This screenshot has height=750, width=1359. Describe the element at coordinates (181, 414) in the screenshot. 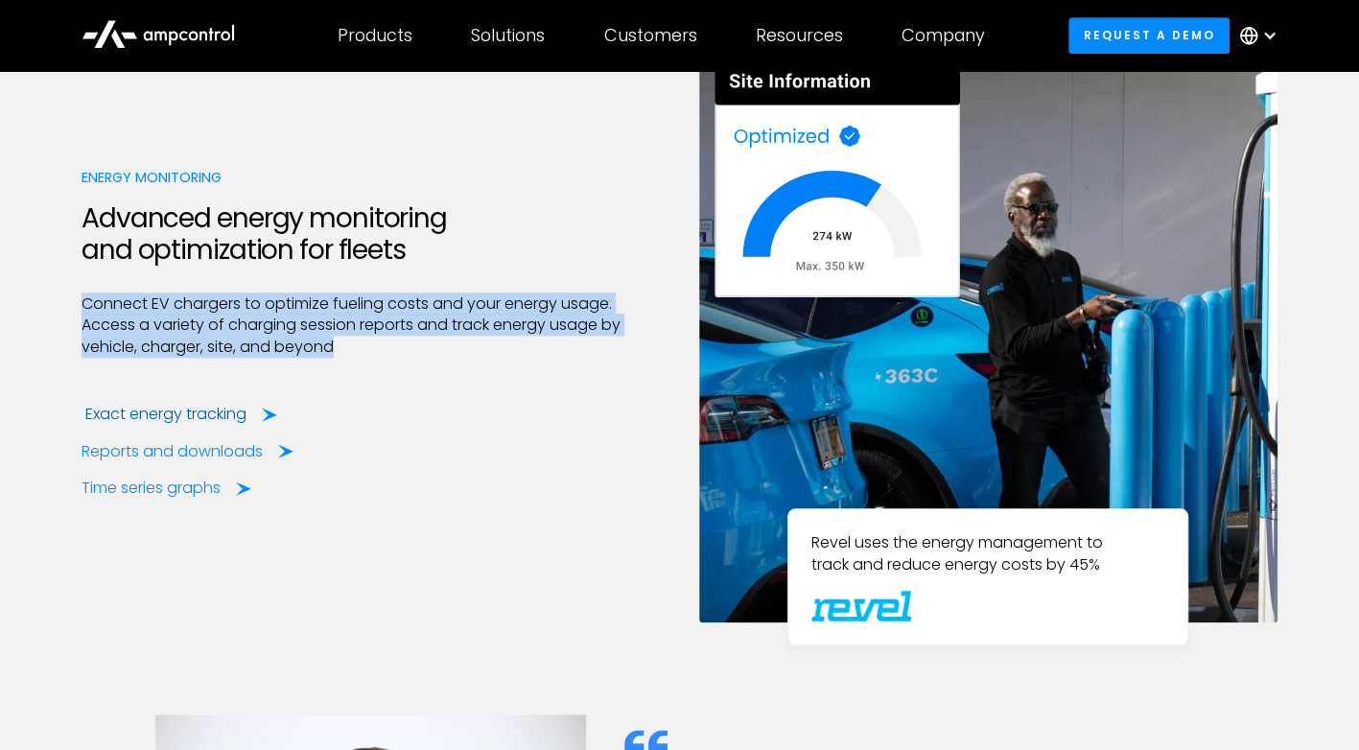

I see `a: Exact energy tracking` at that location.